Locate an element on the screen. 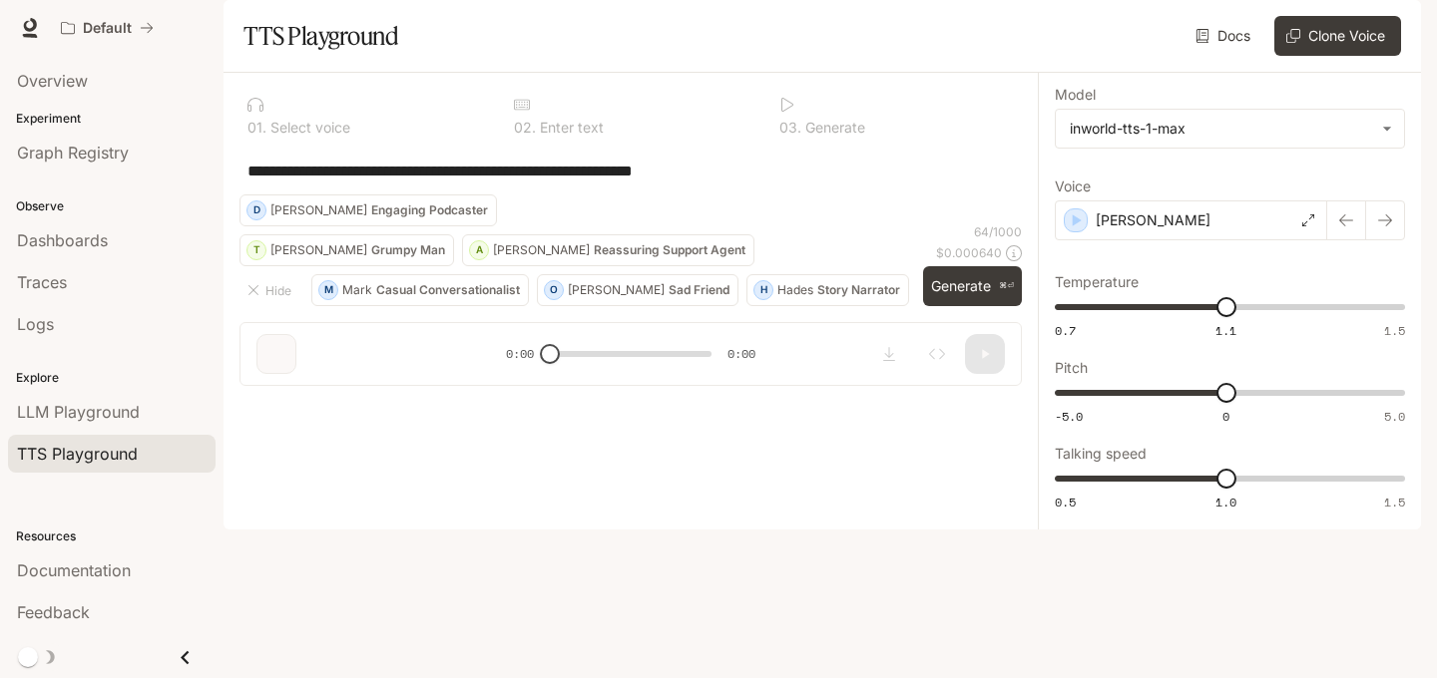  p: Model is located at coordinates (1075, 95).